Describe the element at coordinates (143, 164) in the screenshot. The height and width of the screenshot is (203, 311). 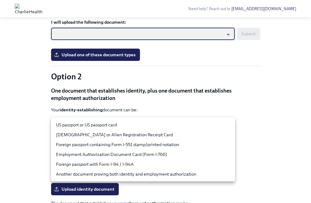
I see `li: Foreign passport with Form I-94 / I-94A` at that location.